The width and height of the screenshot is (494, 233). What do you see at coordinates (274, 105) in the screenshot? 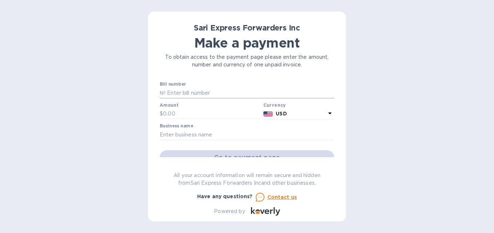
I see `b: Currency` at bounding box center [274, 105].